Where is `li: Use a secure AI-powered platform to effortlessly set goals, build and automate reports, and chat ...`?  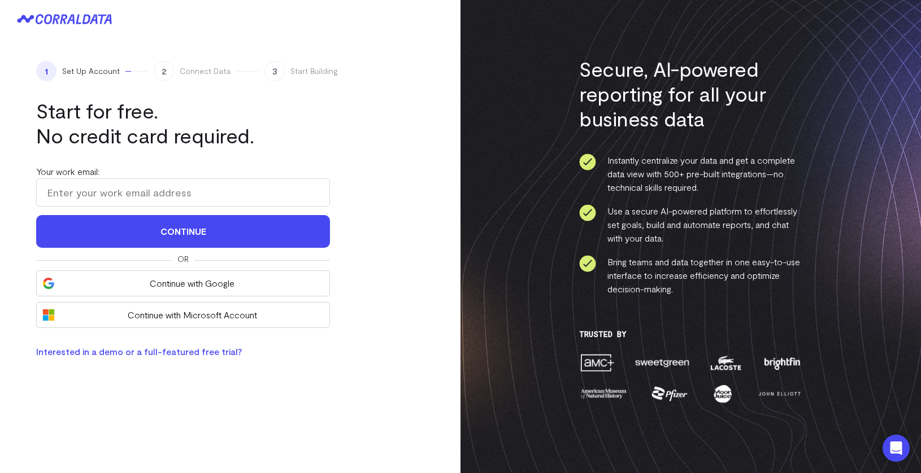
li: Use a secure AI-powered platform to effortlessly set goals, build and automate reports, and chat ... is located at coordinates (690, 225).